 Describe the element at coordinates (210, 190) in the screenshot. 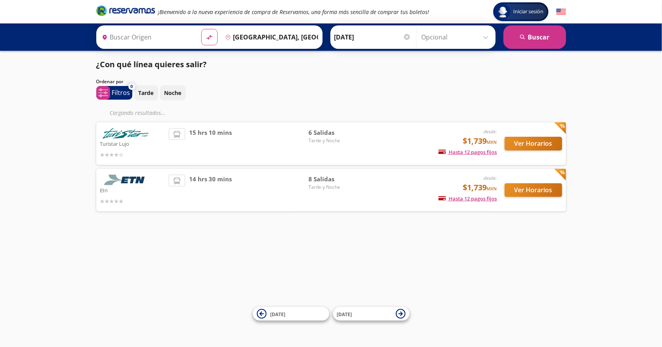

I see `span: 14 hrs 30 mins` at that location.